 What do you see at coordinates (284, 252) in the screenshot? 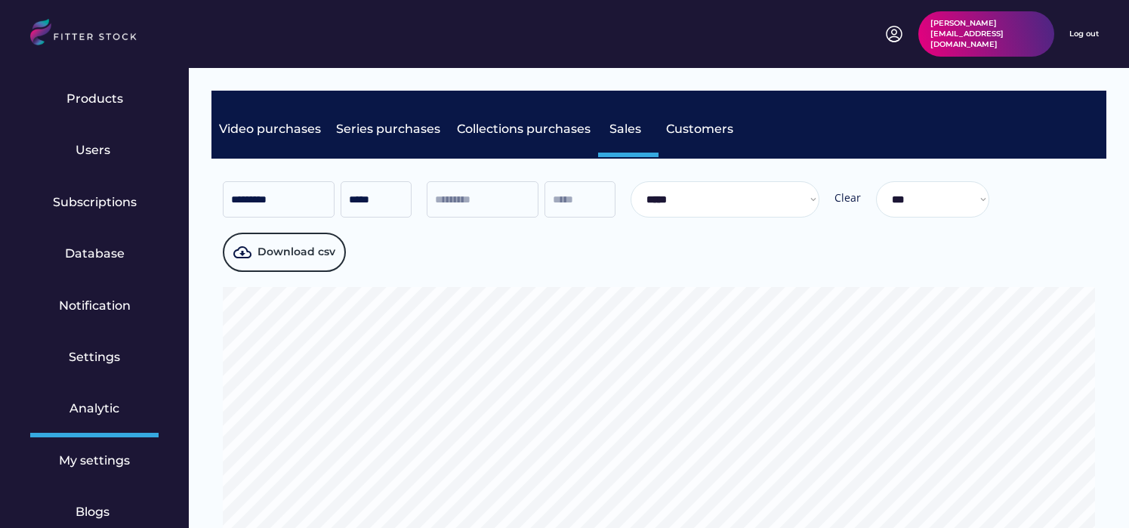
I see `button: Download csv` at bounding box center [284, 252].